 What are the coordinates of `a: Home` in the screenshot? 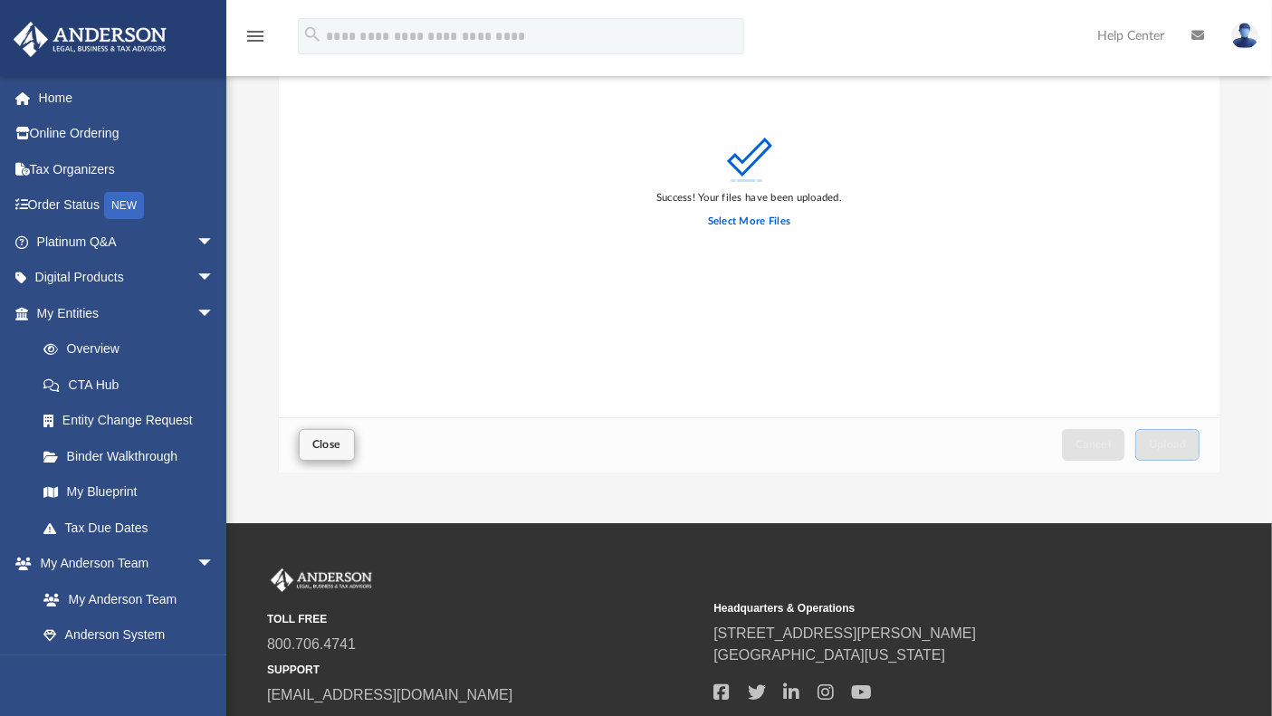 It's located at (127, 98).